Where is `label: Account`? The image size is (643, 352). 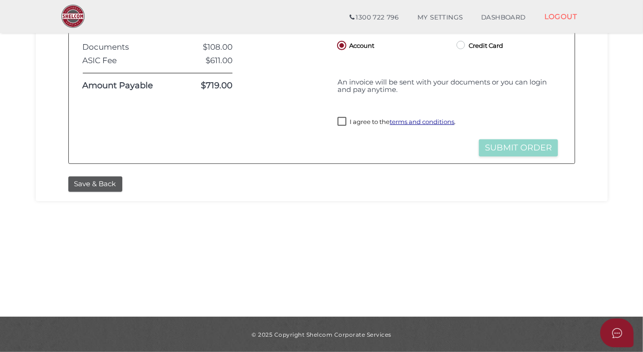 label: Account is located at coordinates (355, 45).